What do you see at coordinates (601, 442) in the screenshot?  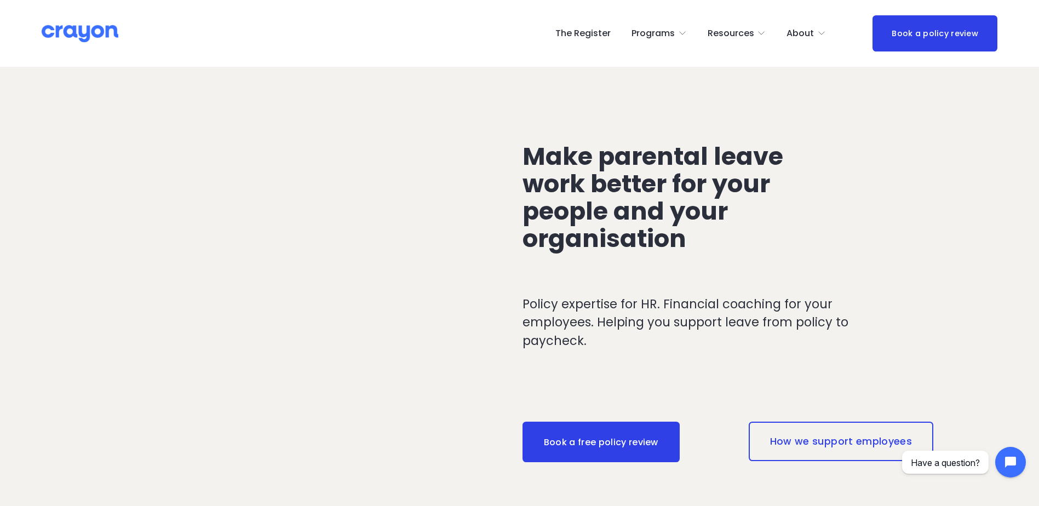 I see `a: Book a free policy review` at bounding box center [601, 442].